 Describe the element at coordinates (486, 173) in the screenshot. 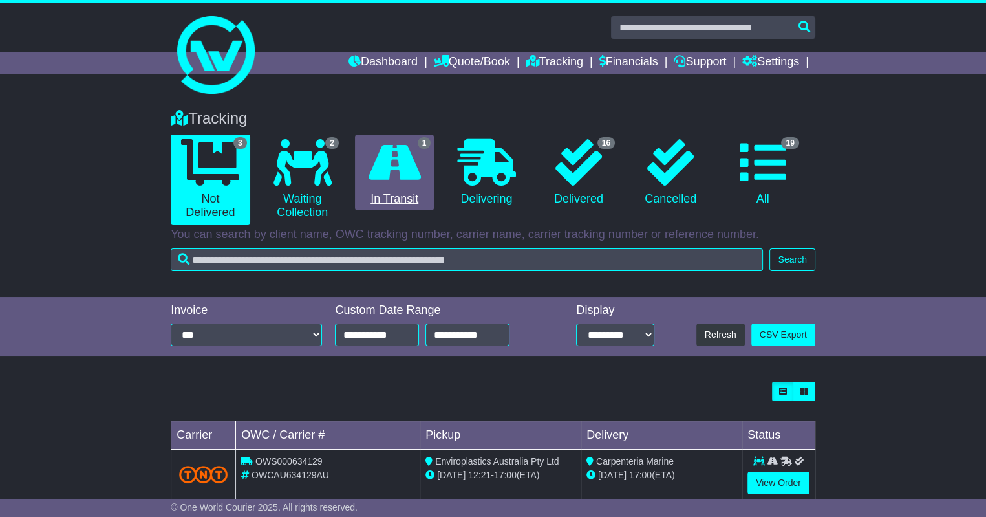

I see `a: Delivering` at that location.